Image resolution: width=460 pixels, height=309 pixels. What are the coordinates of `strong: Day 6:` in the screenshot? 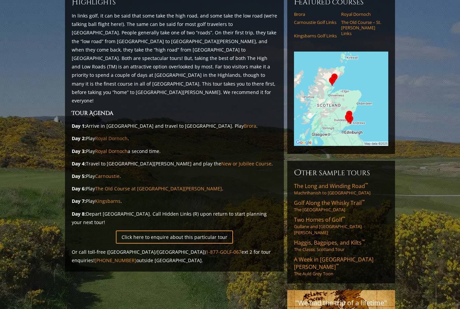 It's located at (79, 188).